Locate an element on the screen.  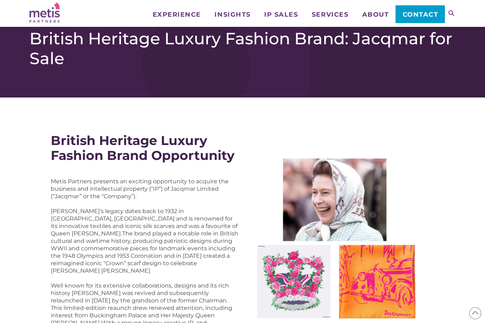
span: Insights is located at coordinates (232, 15).